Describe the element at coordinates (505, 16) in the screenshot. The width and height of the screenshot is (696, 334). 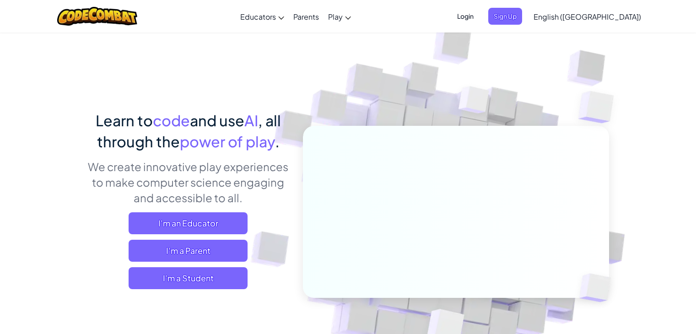
I see `span: Sign Up` at that location.